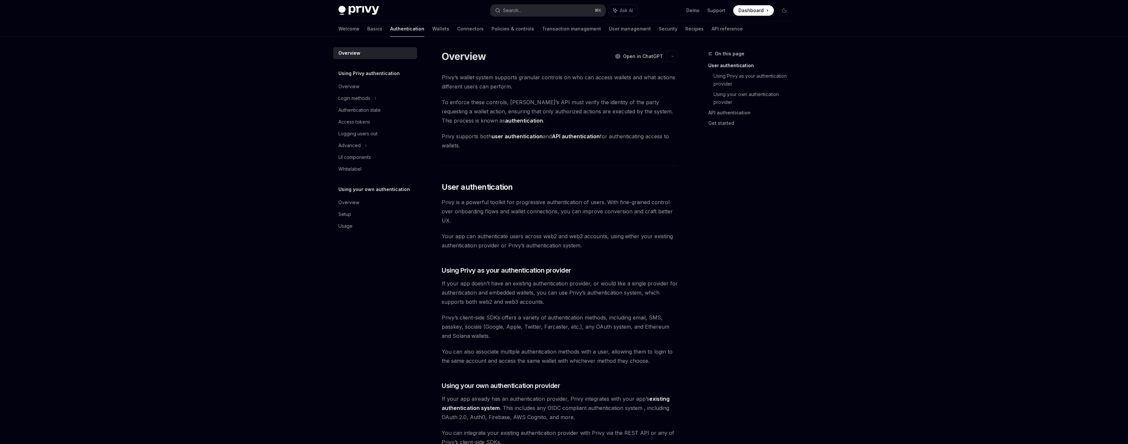 The width and height of the screenshot is (1128, 444). What do you see at coordinates (753, 10) in the screenshot?
I see `a: Dashboard` at bounding box center [753, 10].